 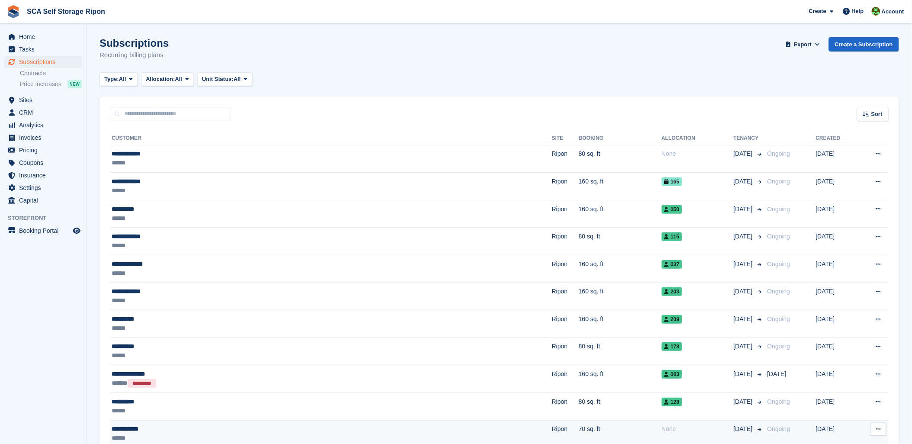 What do you see at coordinates (864, 44) in the screenshot?
I see `a: Create a Subscription` at bounding box center [864, 44].